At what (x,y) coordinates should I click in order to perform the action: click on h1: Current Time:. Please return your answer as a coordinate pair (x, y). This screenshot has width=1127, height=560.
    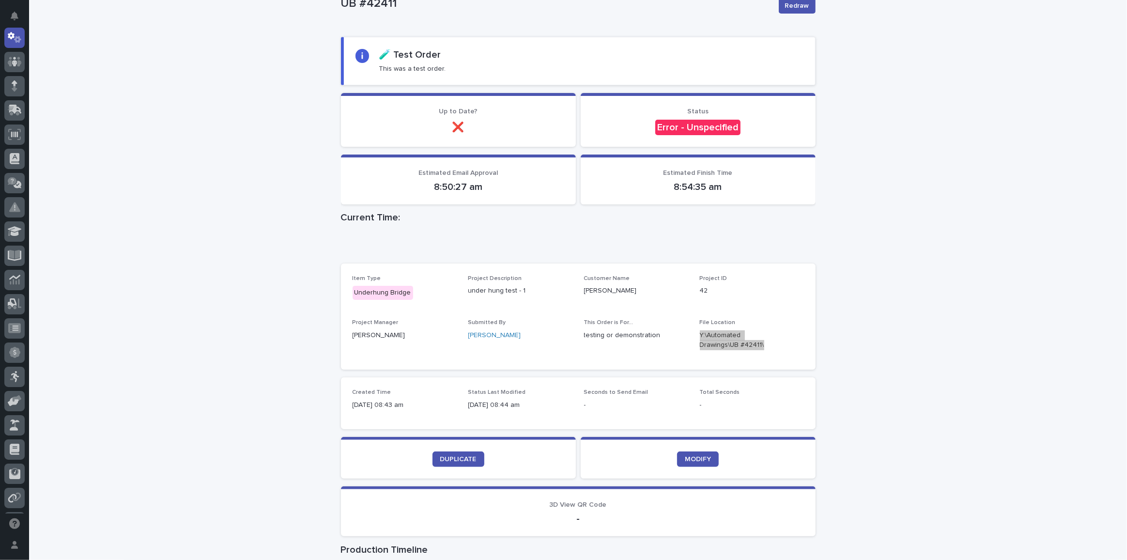
    Looking at the image, I should click on (579, 218).